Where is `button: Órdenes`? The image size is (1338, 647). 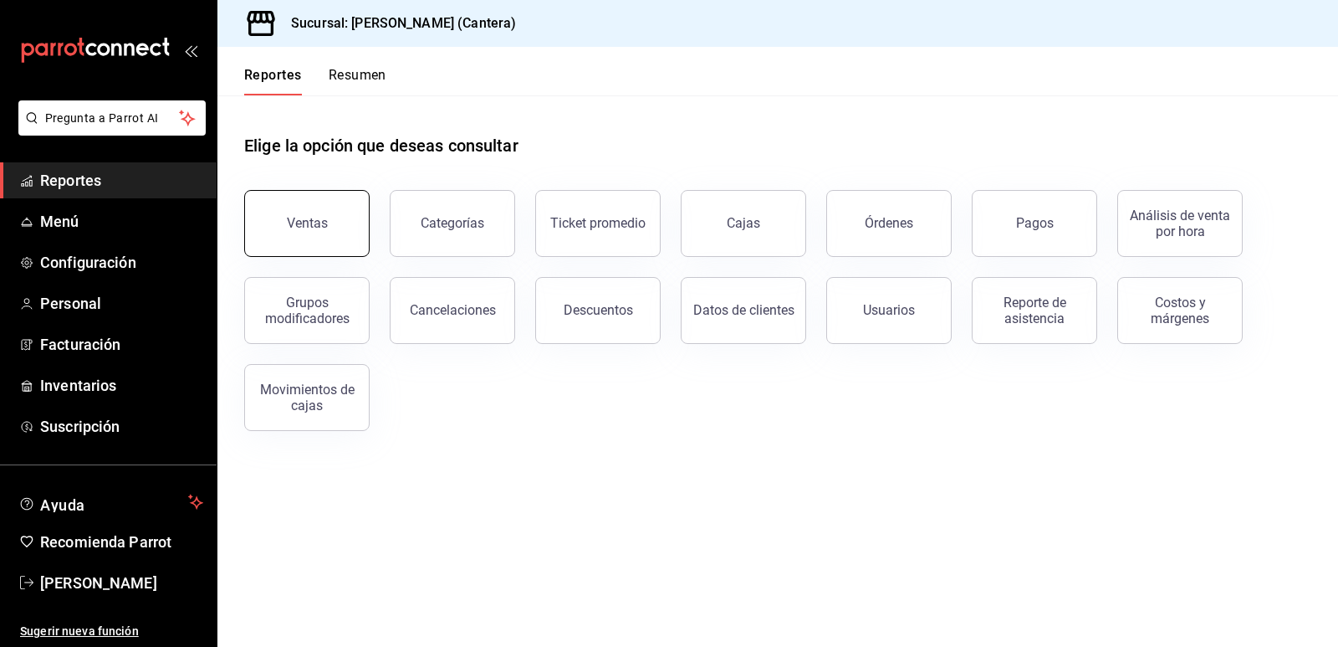
button: Órdenes is located at coordinates (889, 223).